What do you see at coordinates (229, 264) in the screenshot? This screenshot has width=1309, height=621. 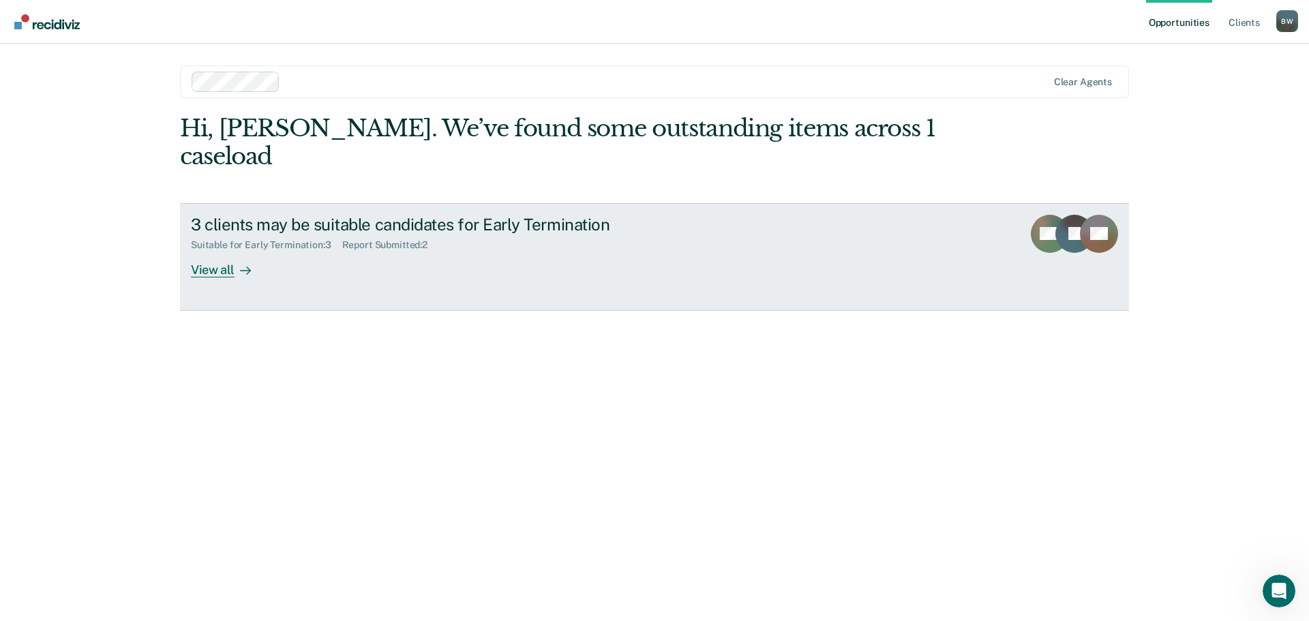 I see `div: View all` at bounding box center [229, 264].